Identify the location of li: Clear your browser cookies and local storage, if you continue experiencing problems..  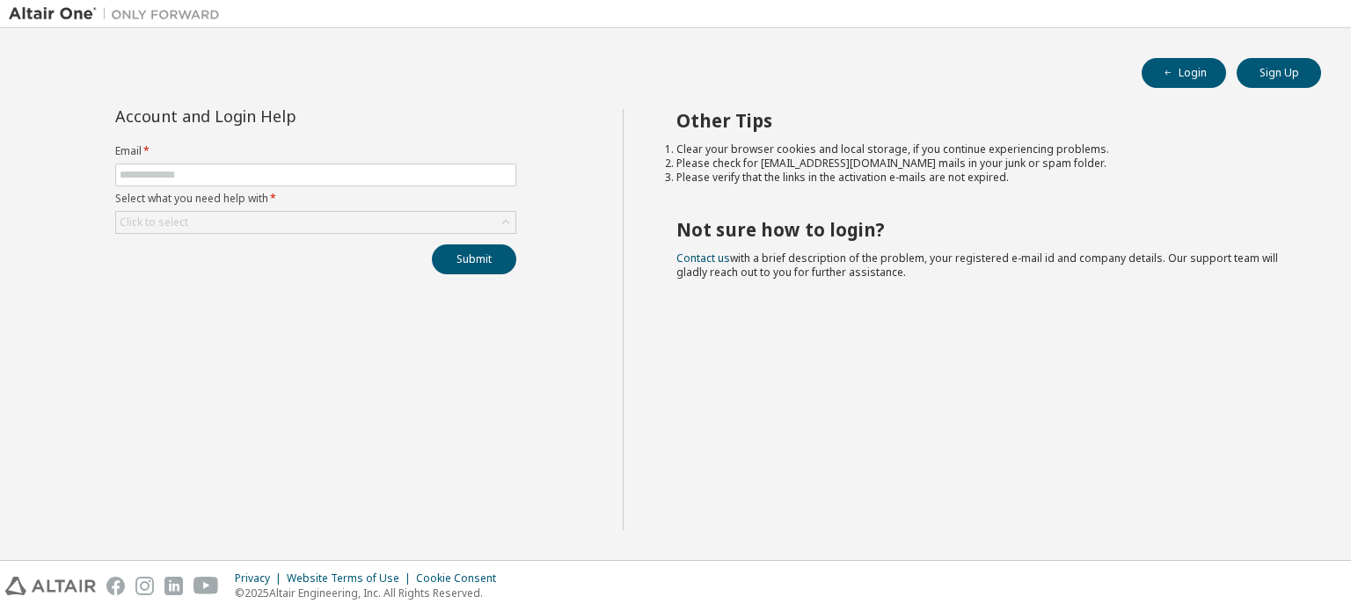
(983, 150).